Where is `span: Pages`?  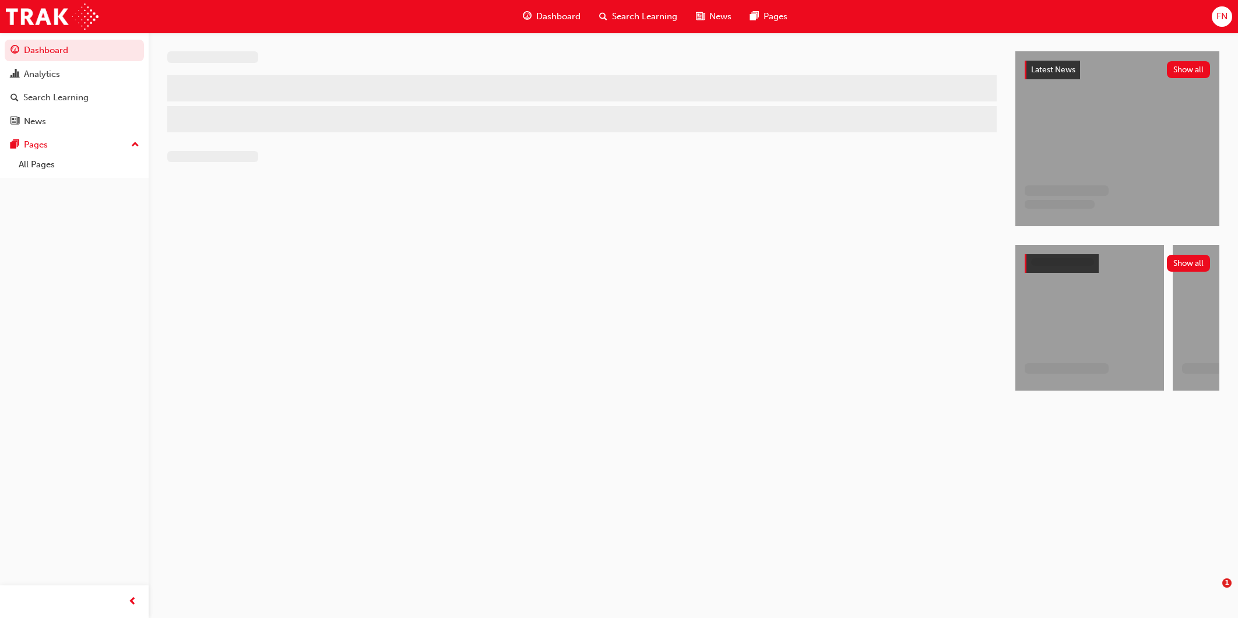 span: Pages is located at coordinates (775, 16).